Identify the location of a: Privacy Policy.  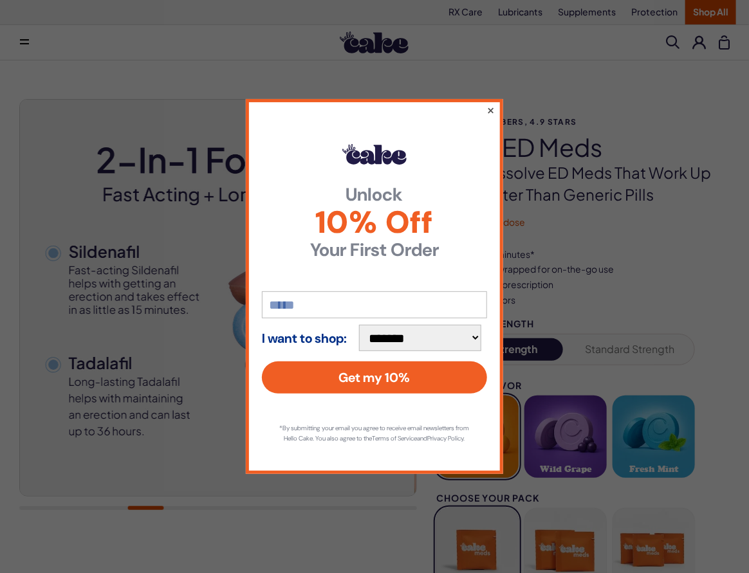
(446, 438).